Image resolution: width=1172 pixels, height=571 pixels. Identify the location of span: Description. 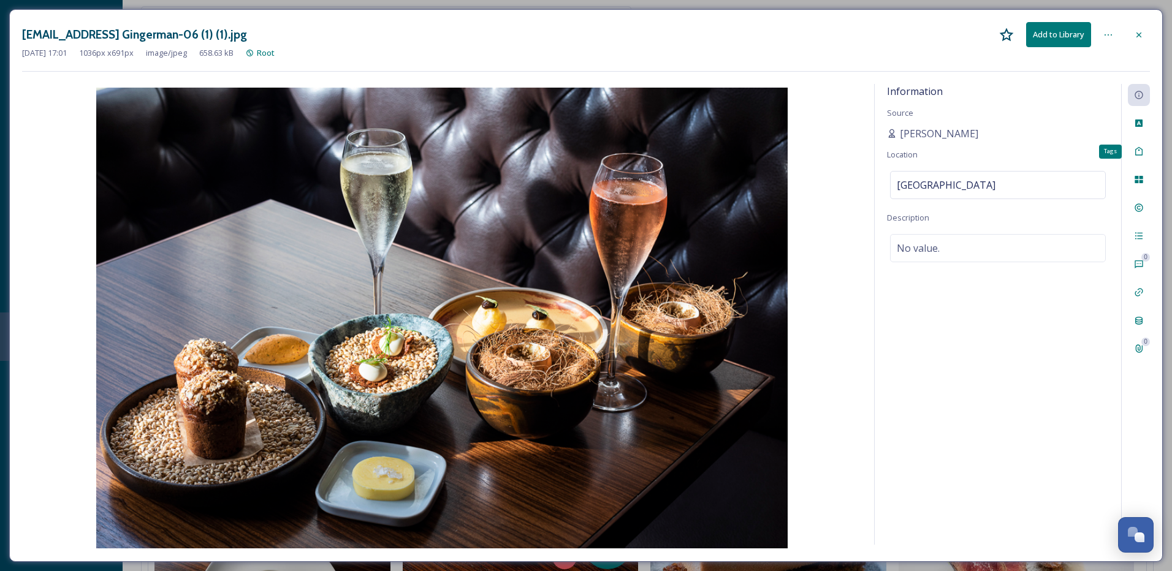
(908, 218).